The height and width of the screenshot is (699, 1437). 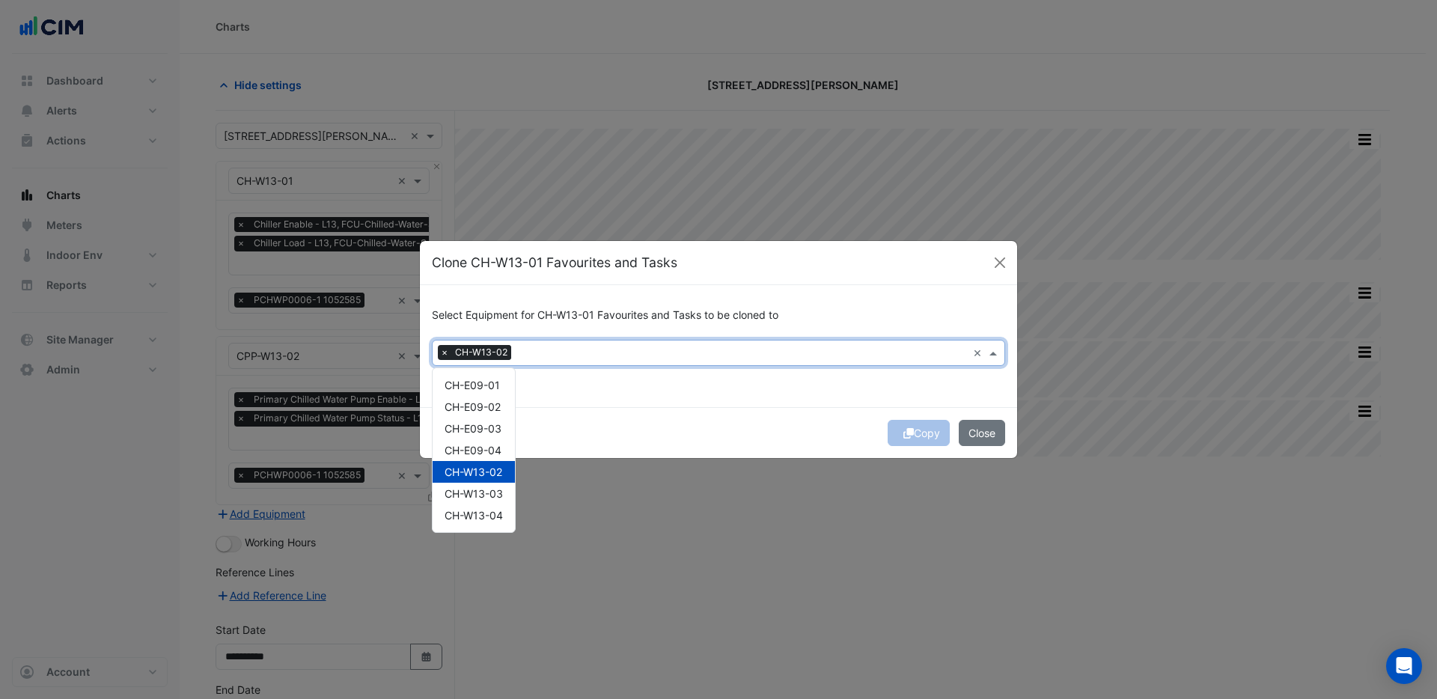 I want to click on span: CH-E09-02, so click(x=472, y=406).